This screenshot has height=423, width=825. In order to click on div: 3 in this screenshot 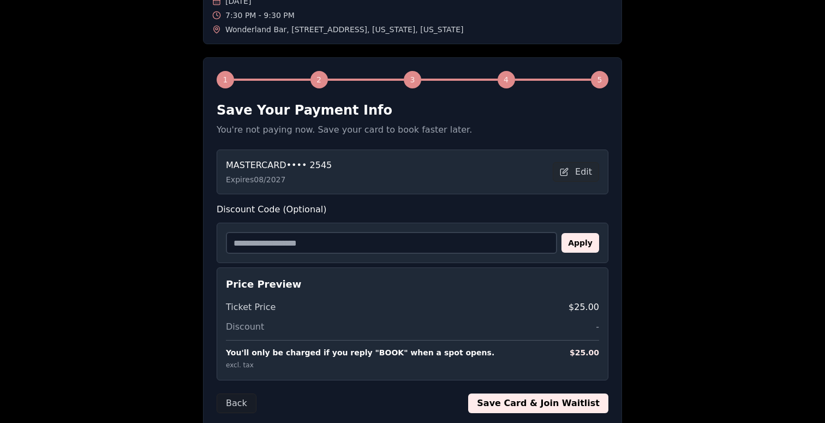, I will do `click(413, 80)`.